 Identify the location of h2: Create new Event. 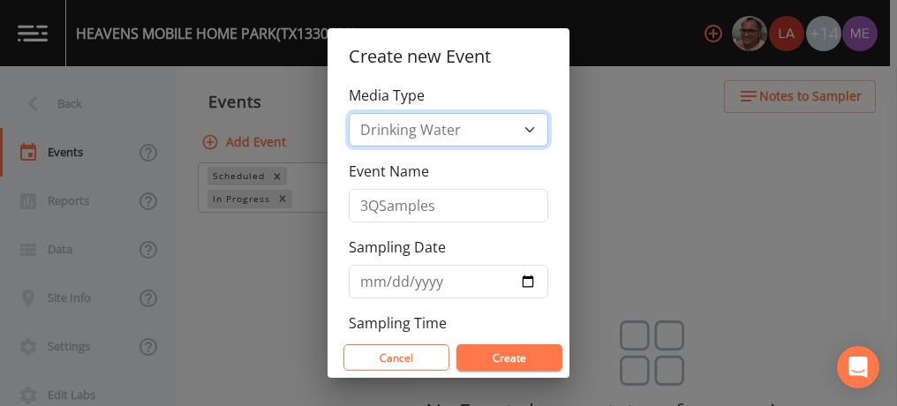
(449, 57).